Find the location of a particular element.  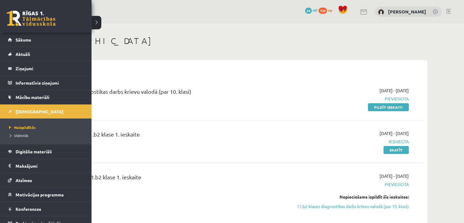

span: Sākums is located at coordinates (23, 40).